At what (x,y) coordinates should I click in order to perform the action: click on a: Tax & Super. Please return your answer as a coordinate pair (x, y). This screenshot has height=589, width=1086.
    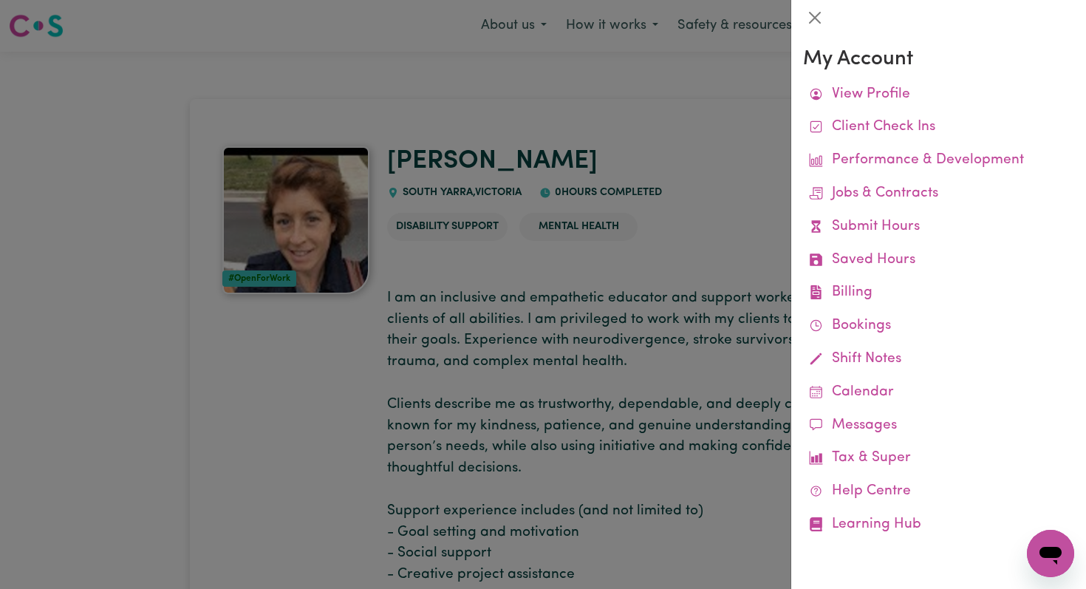
    Looking at the image, I should click on (938, 458).